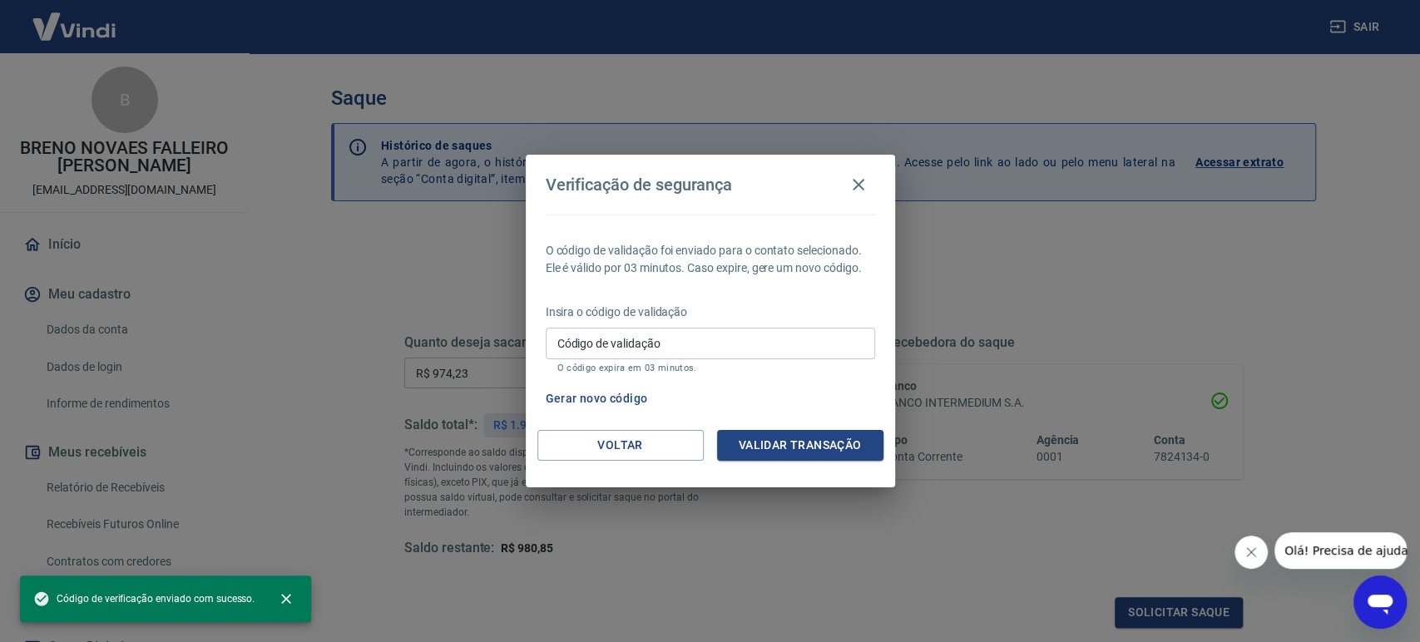 The image size is (1420, 642). I want to click on span: Código de verificação enviado com sucesso., so click(144, 599).